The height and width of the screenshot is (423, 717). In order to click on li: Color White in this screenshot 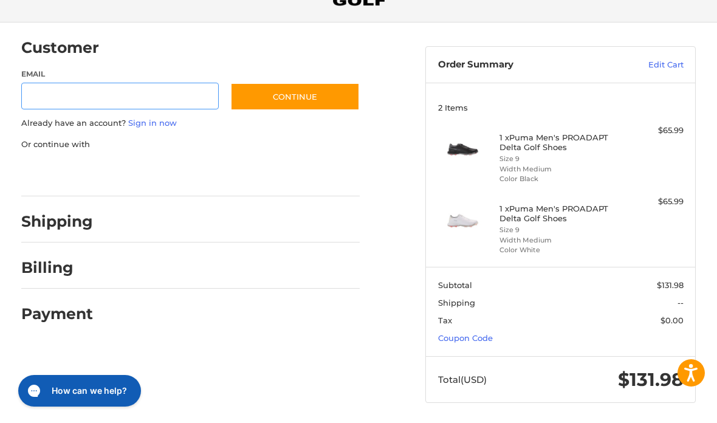, I will do `click(559, 250)`.